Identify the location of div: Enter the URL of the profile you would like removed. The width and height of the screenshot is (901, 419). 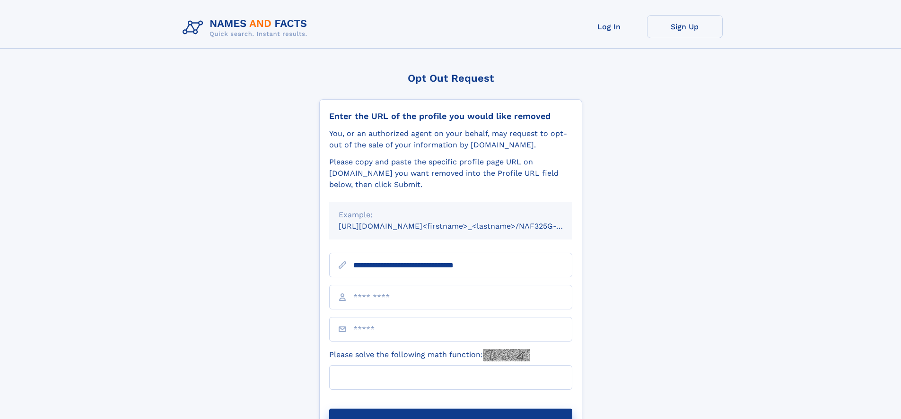
(451, 116).